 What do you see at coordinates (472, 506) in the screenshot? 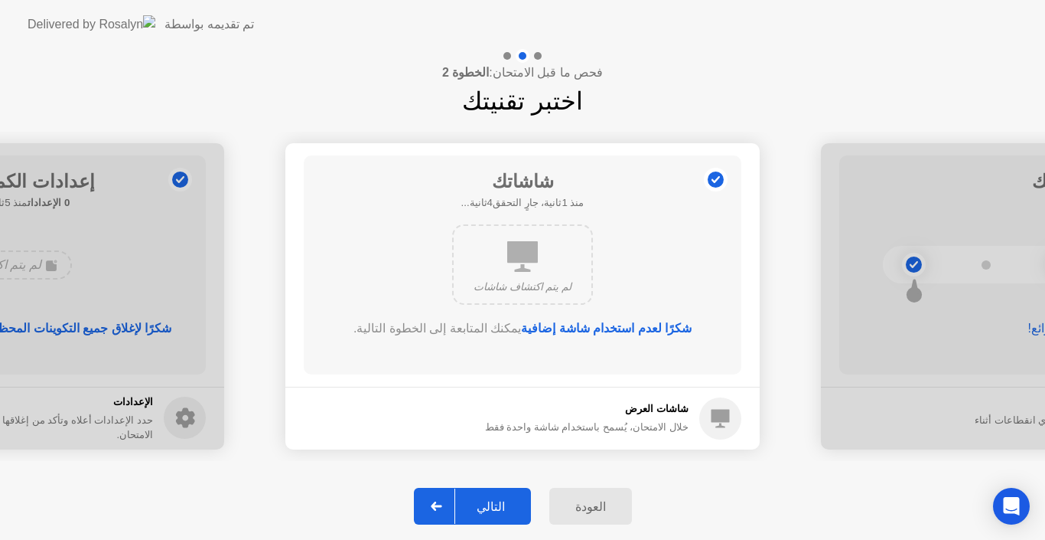
I see `button: التالي` at bounding box center [472, 506].